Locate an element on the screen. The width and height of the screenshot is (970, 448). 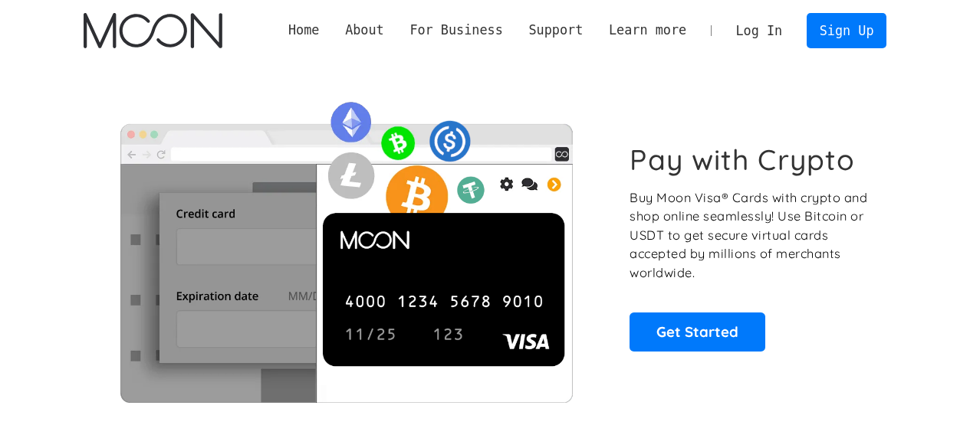
a: Get Started is located at coordinates (697, 332).